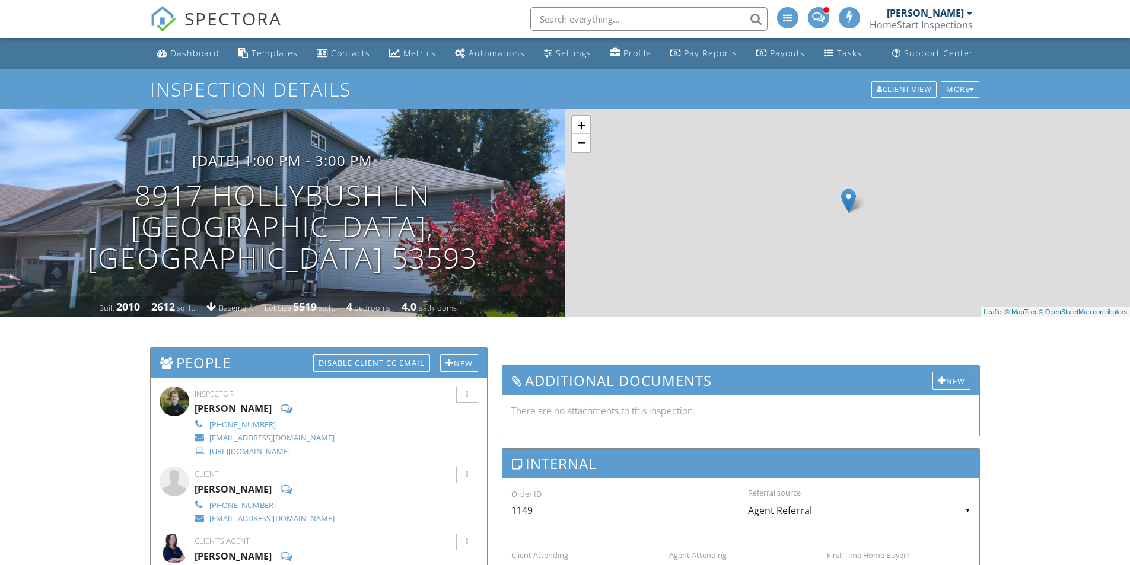 The height and width of the screenshot is (565, 1130). Describe the element at coordinates (327, 308) in the screenshot. I see `span: sq.ft.` at that location.